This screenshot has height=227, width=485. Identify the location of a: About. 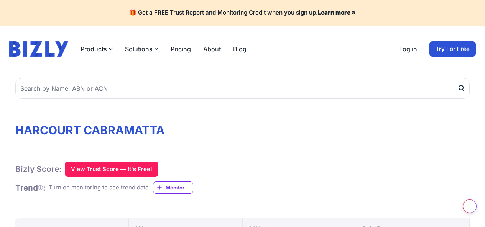
(212, 49).